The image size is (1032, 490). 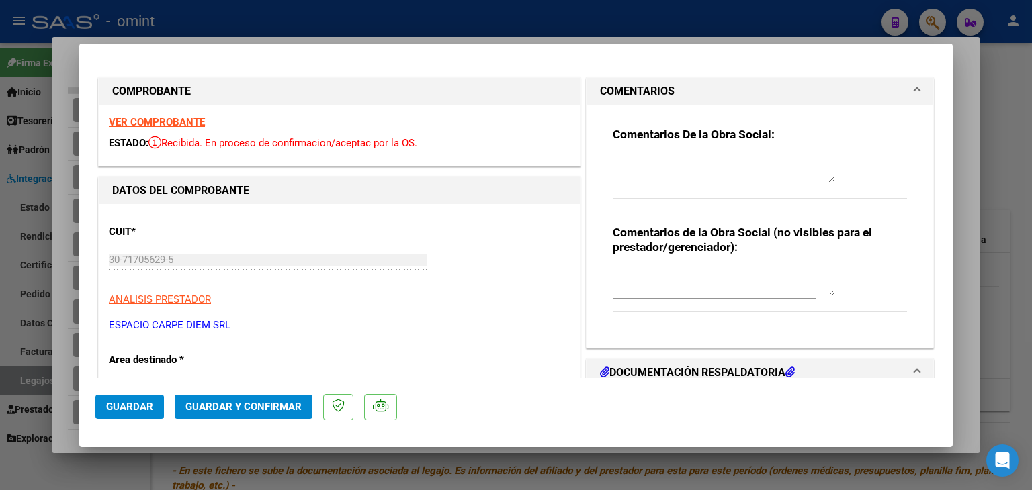 What do you see at coordinates (128, 143) in the screenshot?
I see `span: ESTADO:` at bounding box center [128, 143].